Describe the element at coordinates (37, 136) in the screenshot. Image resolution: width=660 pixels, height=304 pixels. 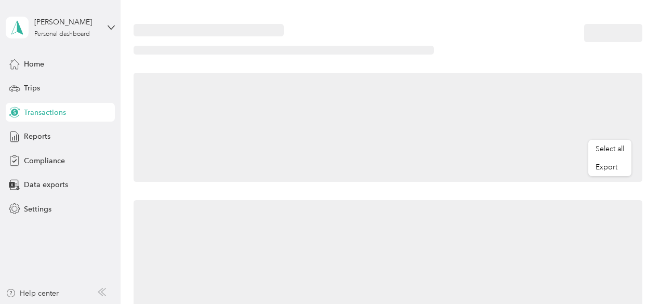
I see `span: Reports` at that location.